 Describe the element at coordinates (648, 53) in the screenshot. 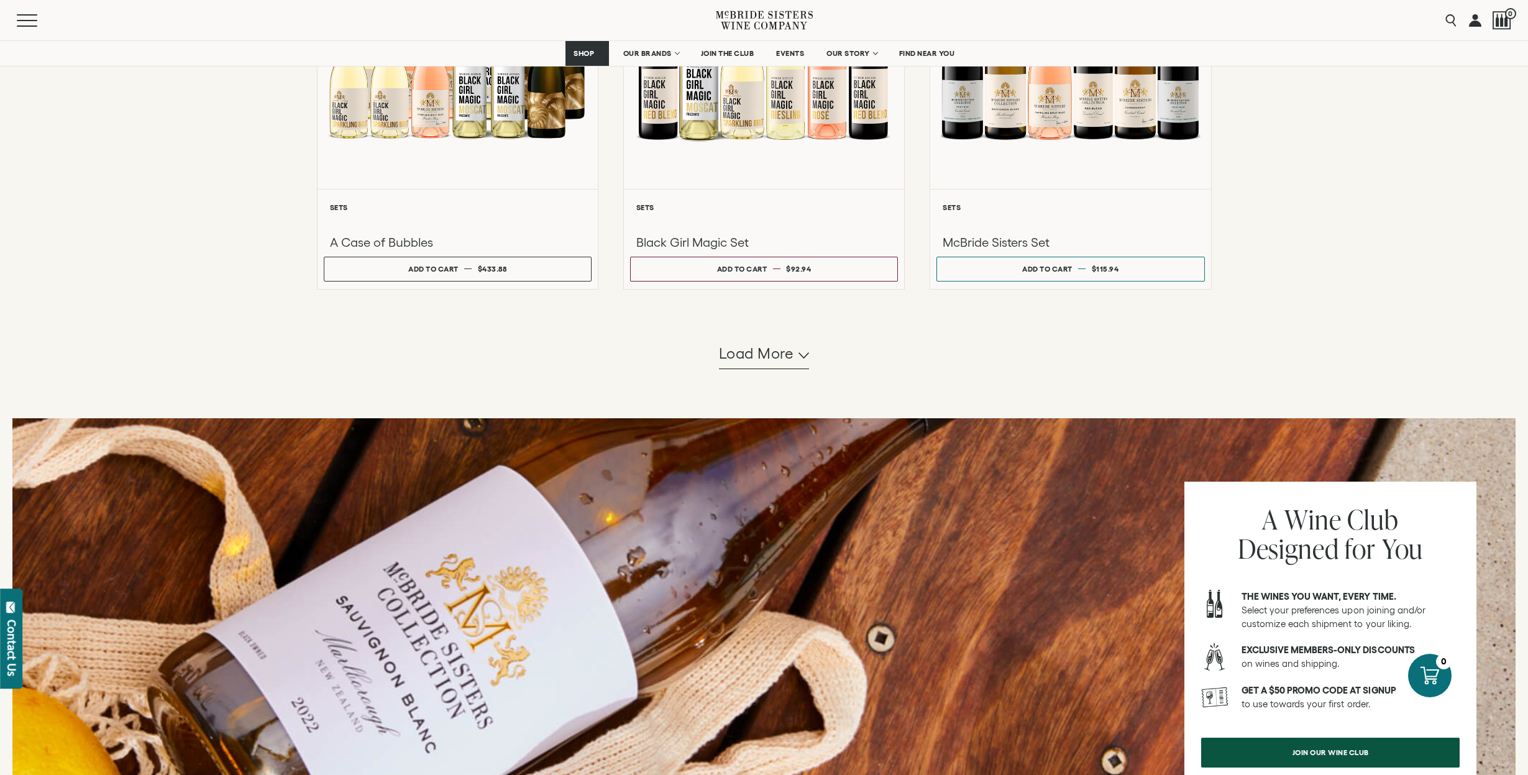

I see `span: OUR BRANDS` at that location.